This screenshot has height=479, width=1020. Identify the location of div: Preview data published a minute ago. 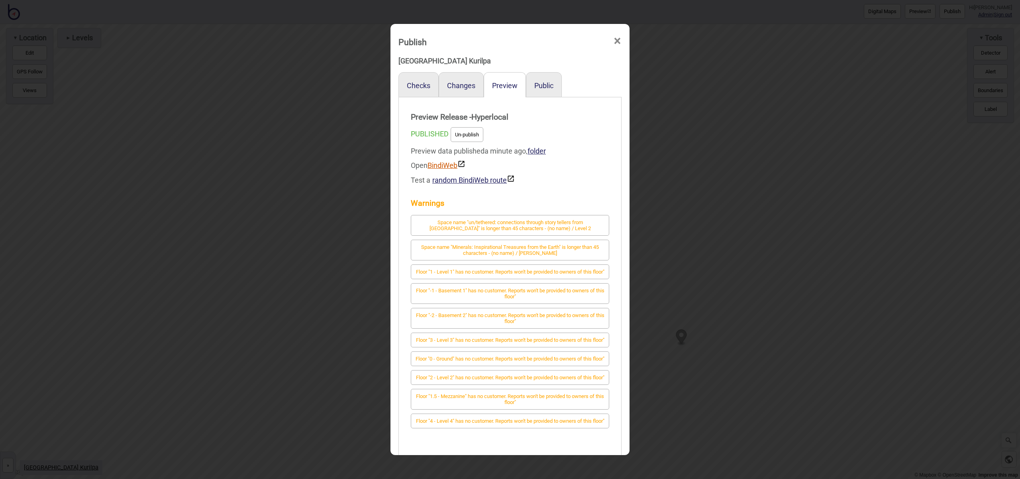
(510, 165).